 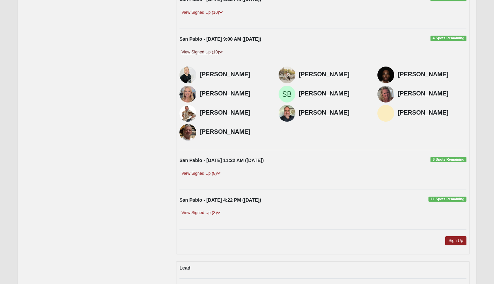 What do you see at coordinates (456, 241) in the screenshot?
I see `a: Sign Up` at bounding box center [456, 241].